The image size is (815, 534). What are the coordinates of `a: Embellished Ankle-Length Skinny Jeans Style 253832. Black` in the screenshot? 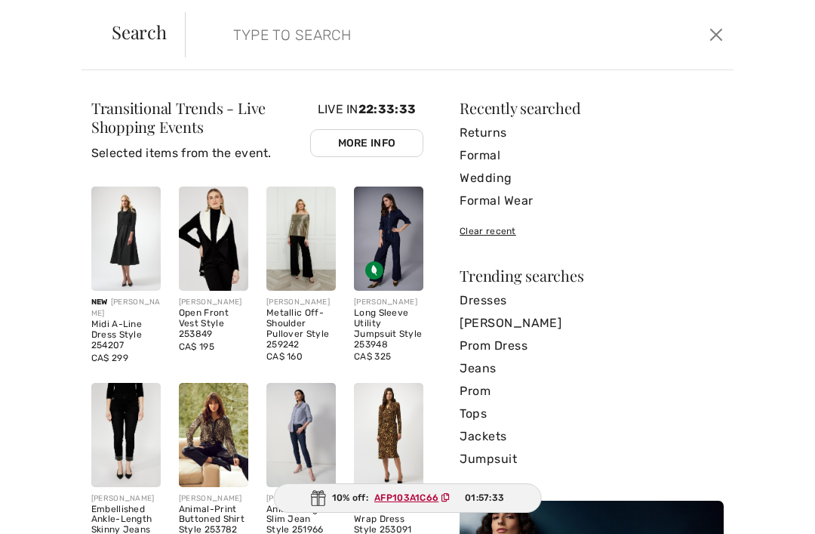 It's located at (126, 435).